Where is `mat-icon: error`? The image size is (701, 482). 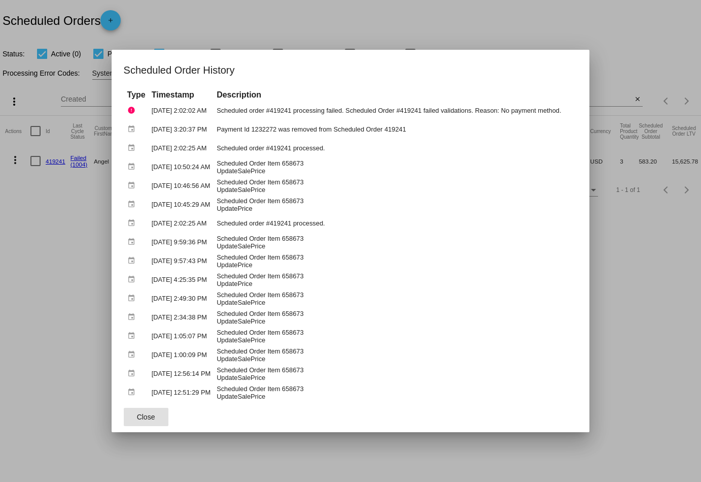
mat-icon: error is located at coordinates (133, 110).